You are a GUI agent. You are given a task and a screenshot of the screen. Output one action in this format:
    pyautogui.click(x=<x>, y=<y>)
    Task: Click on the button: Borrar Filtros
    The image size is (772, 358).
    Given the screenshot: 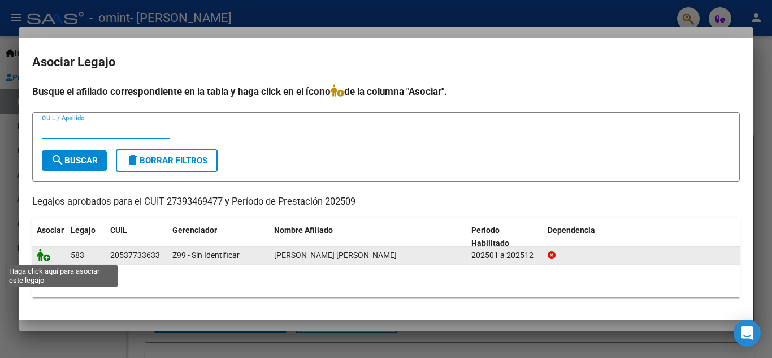 What is the action you would take?
    pyautogui.click(x=167, y=161)
    